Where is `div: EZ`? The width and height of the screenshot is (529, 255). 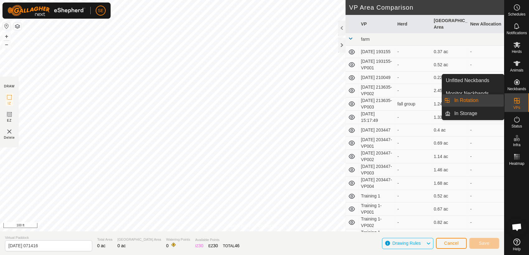
div: EZ is located at coordinates (213, 246).